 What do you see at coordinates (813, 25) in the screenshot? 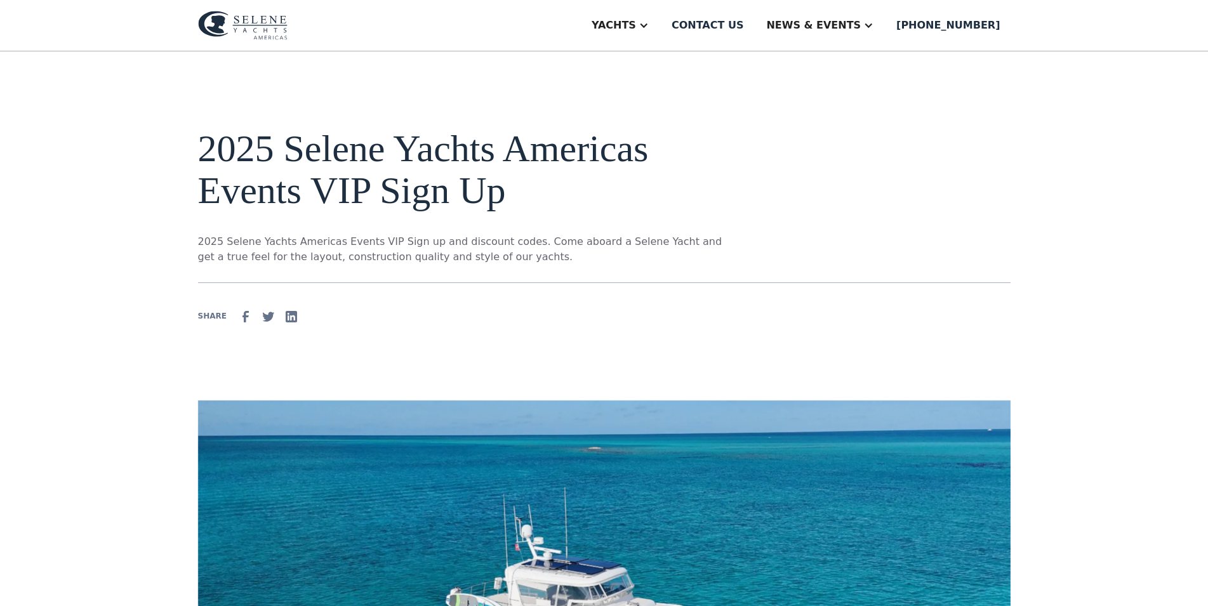
I see `div: News & EVENTS` at bounding box center [813, 25].